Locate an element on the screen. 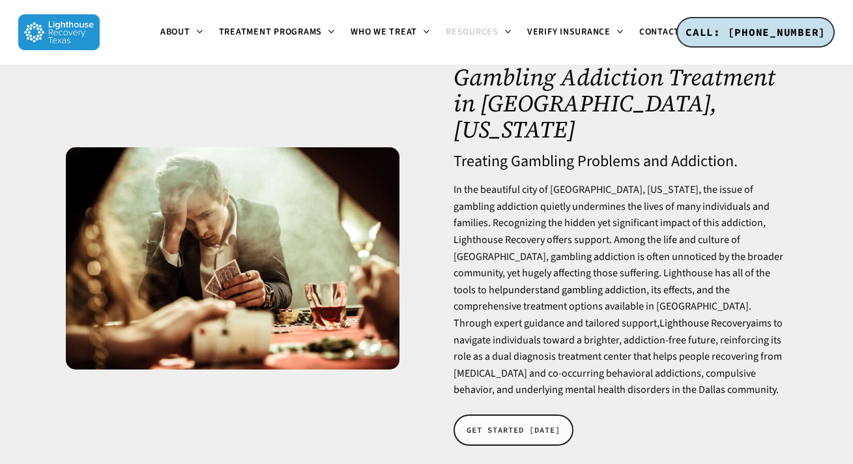  a: Resources is located at coordinates (478, 33).